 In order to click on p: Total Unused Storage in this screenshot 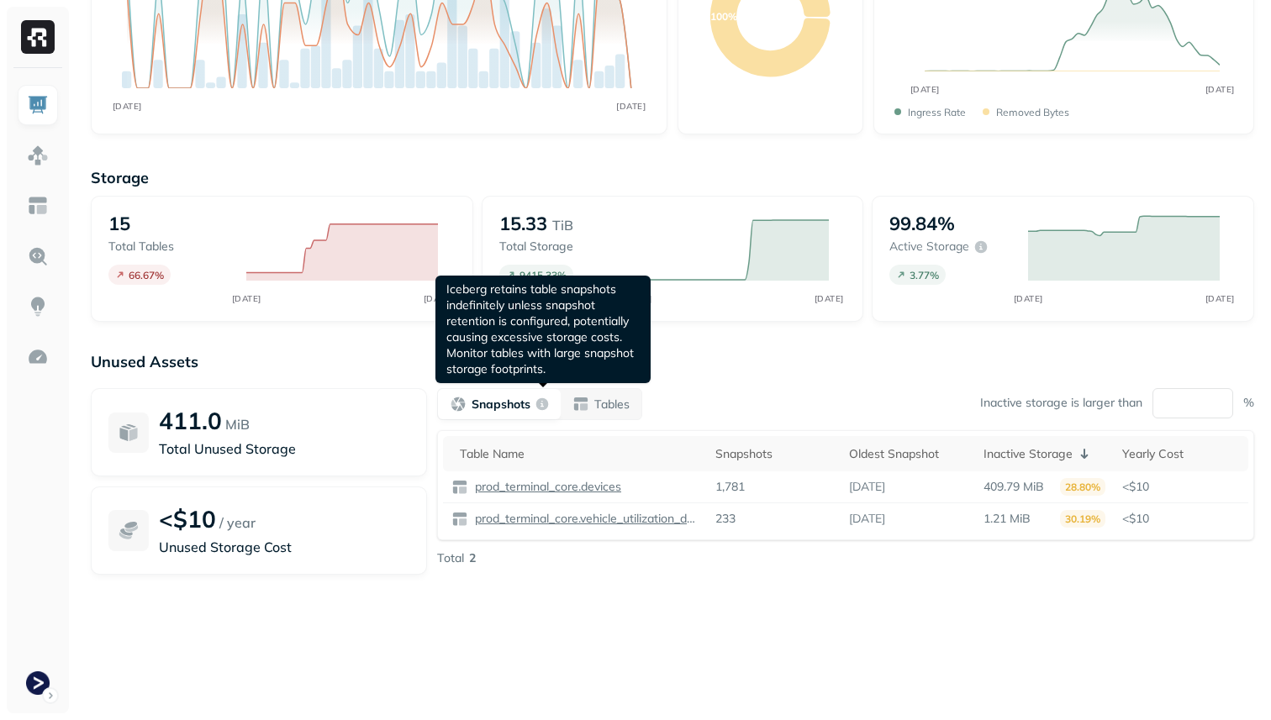, I will do `click(284, 449)`.